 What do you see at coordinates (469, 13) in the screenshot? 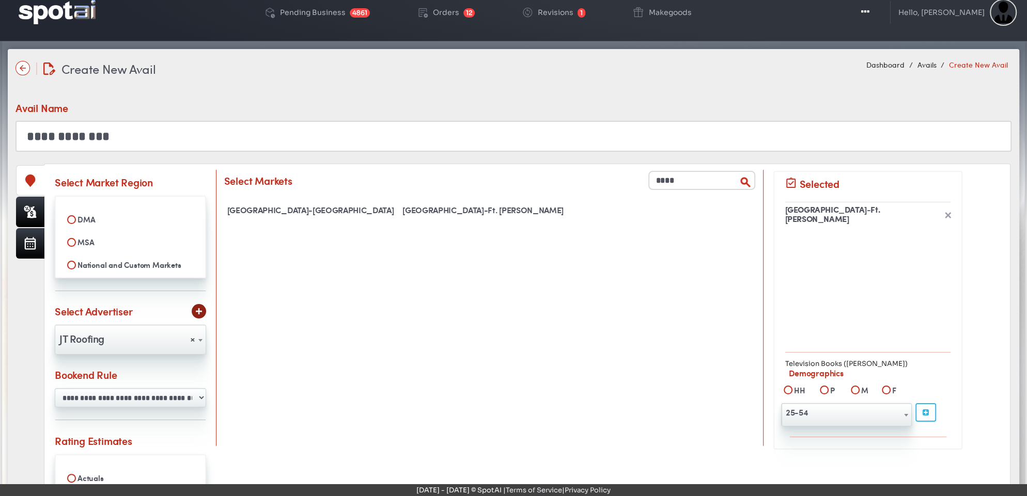
I see `span: 12` at bounding box center [469, 13].